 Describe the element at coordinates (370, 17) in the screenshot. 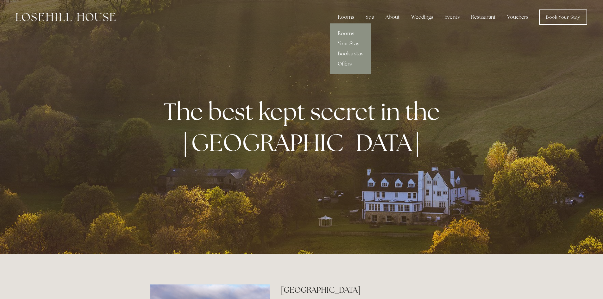

I see `div: Spa` at that location.